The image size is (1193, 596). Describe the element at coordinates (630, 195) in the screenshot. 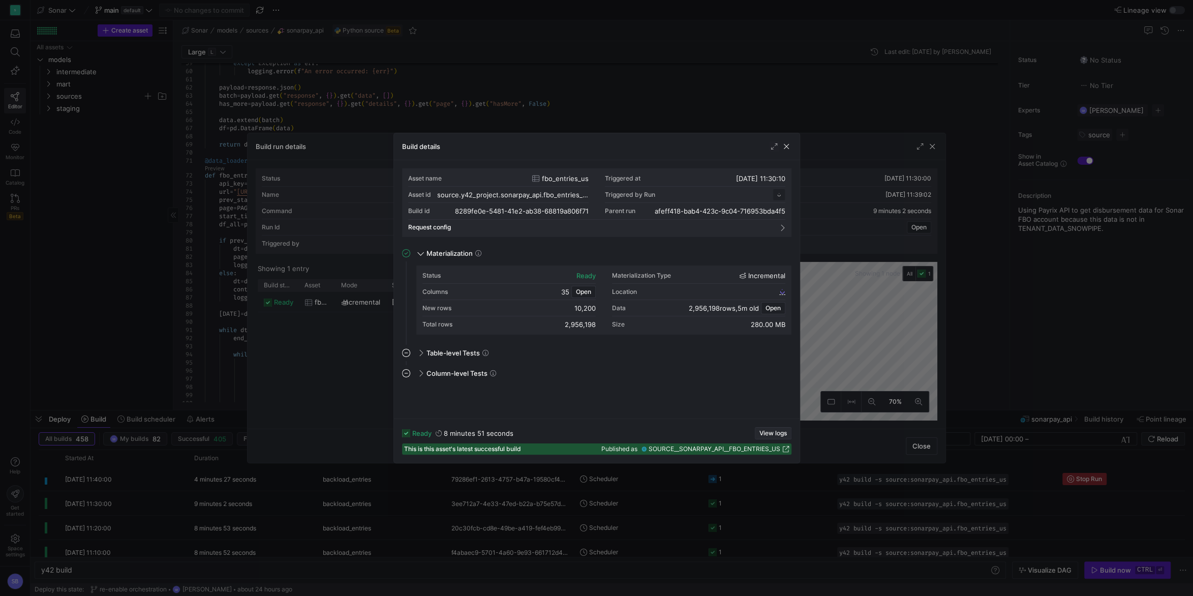

I see `div: Triggered by Run` at that location.